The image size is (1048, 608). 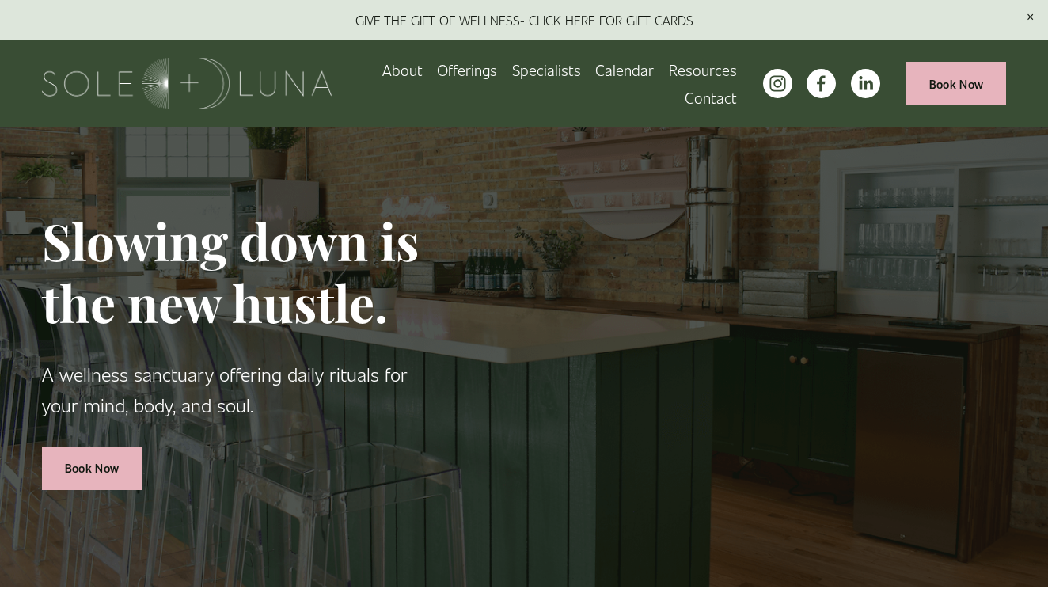 What do you see at coordinates (187, 83) in the screenshot?
I see `img: Sole + Luna` at bounding box center [187, 83].